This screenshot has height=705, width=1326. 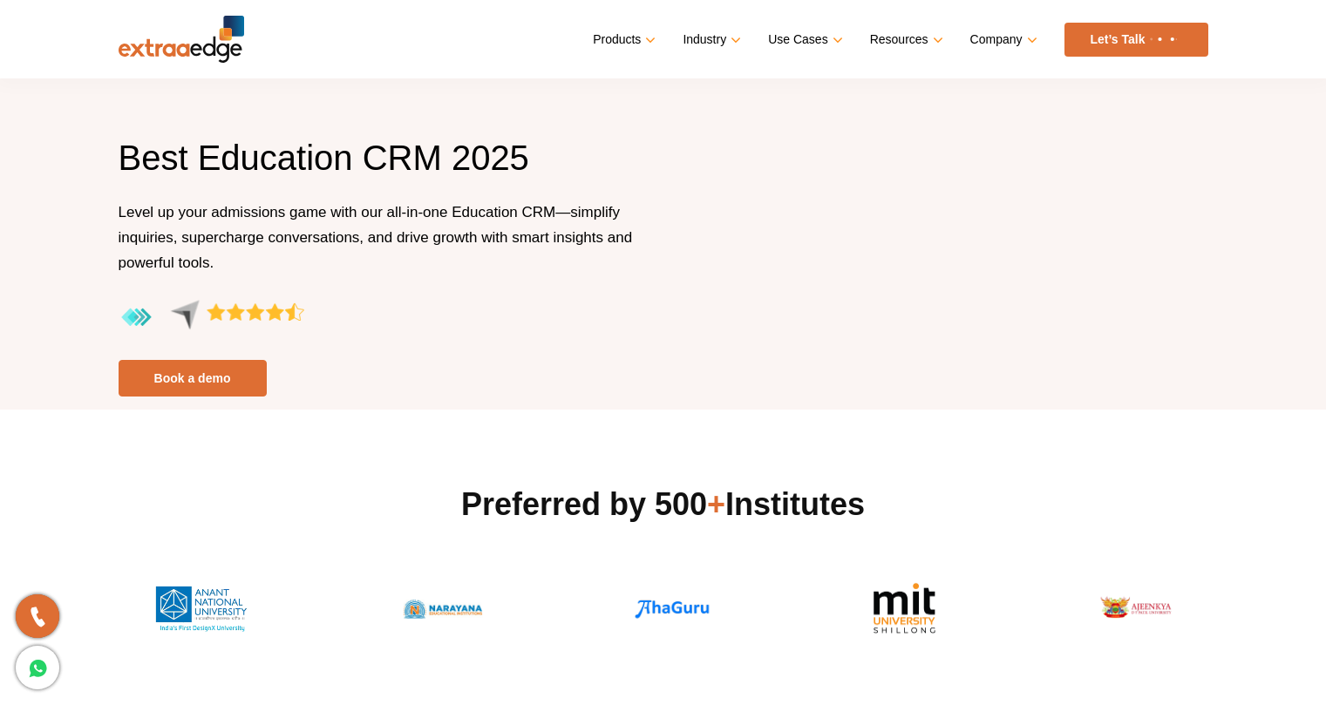 I want to click on h2: Preferred by 500 Institutes, so click(x=663, y=505).